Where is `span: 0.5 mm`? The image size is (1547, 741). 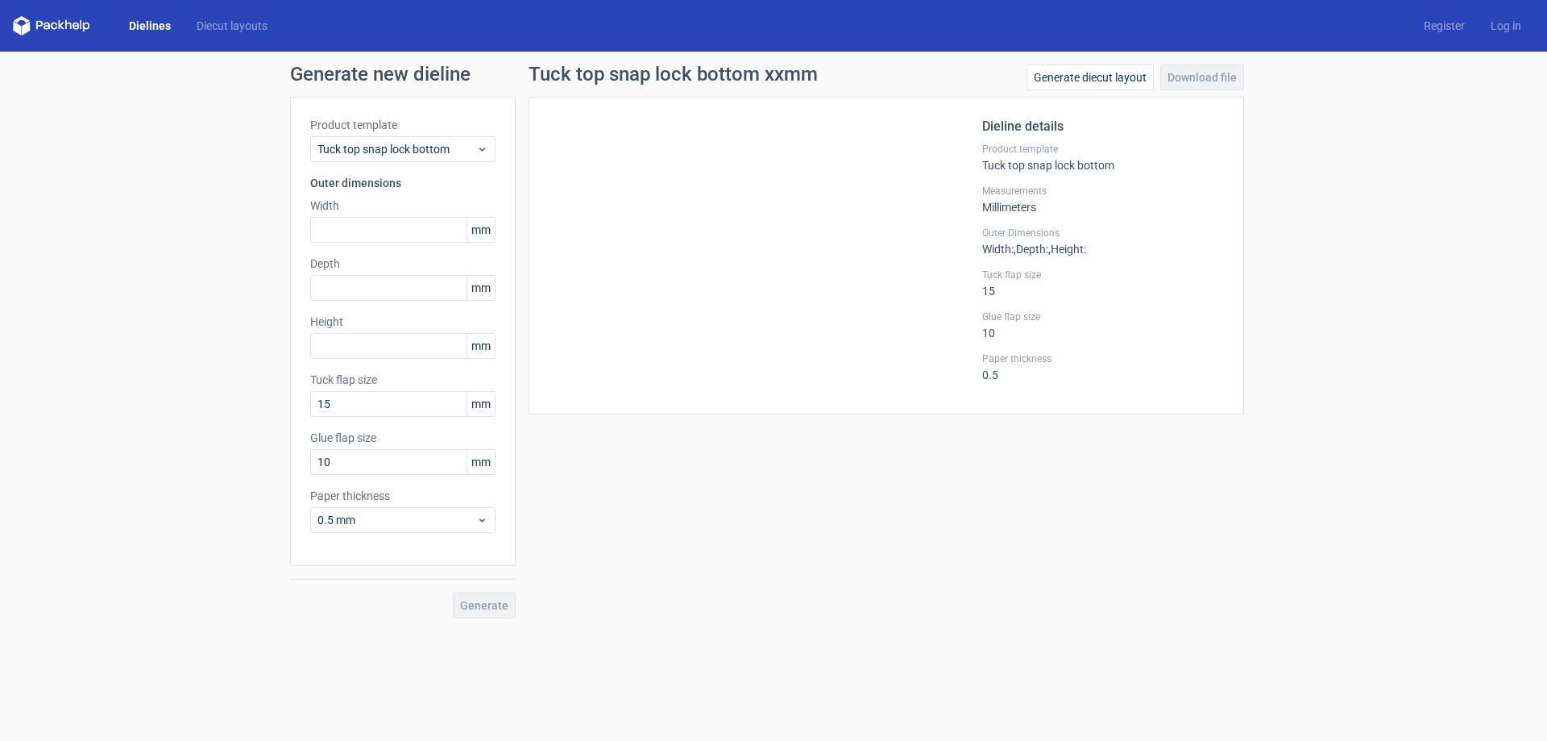
span: 0.5 mm is located at coordinates (397, 520).